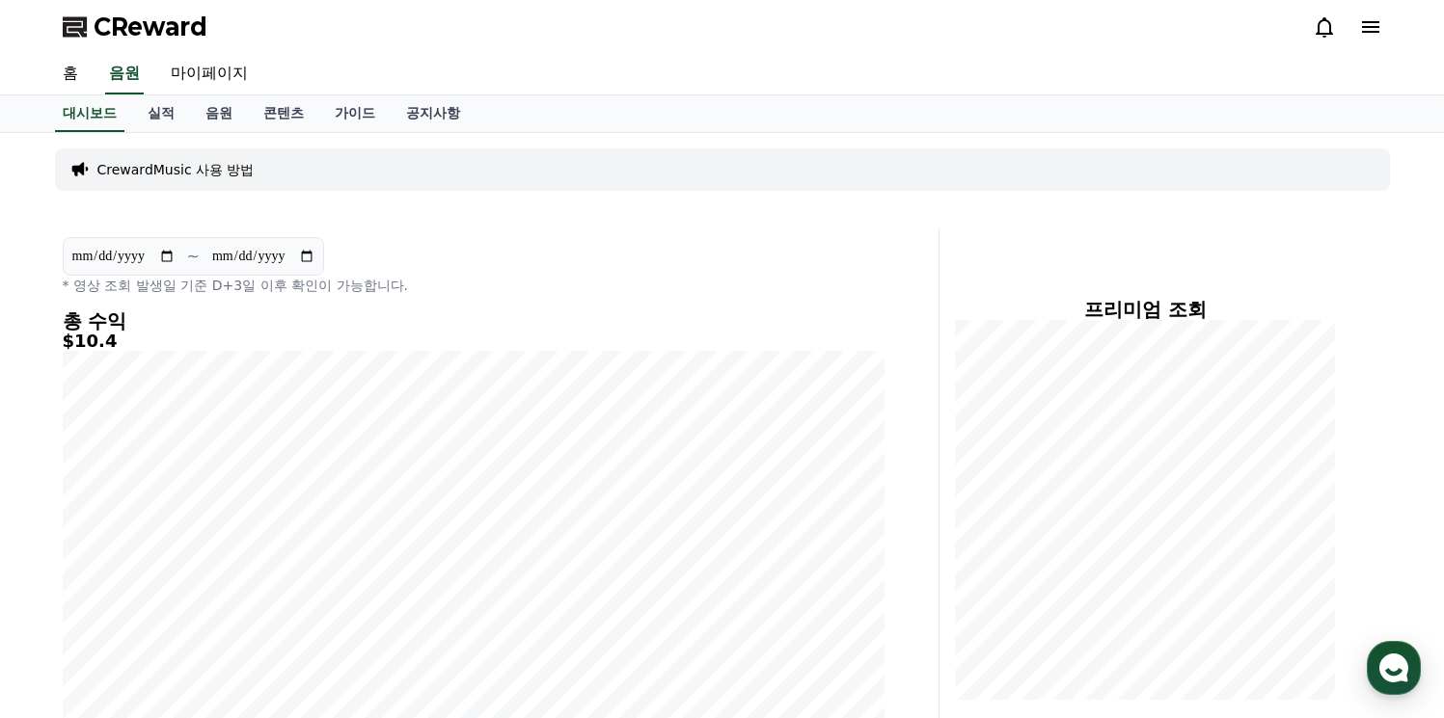 The image size is (1444, 718). Describe the element at coordinates (310, 595) in the screenshot. I see `span: 설정` at that location.